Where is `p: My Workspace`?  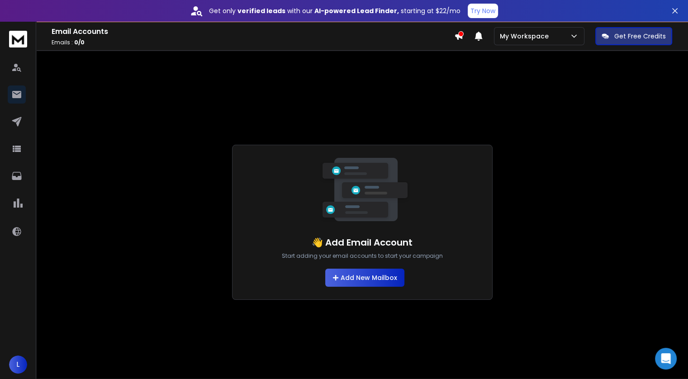 p: My Workspace is located at coordinates (526, 36).